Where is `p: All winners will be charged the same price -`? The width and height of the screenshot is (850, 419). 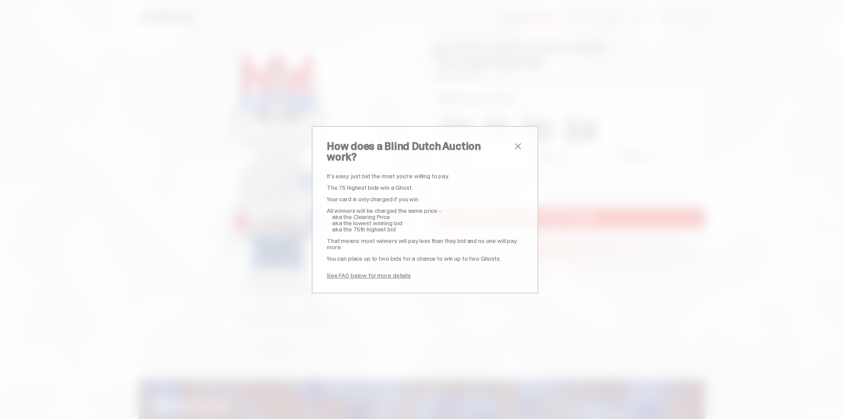 p: All winners will be charged the same price - is located at coordinates (425, 210).